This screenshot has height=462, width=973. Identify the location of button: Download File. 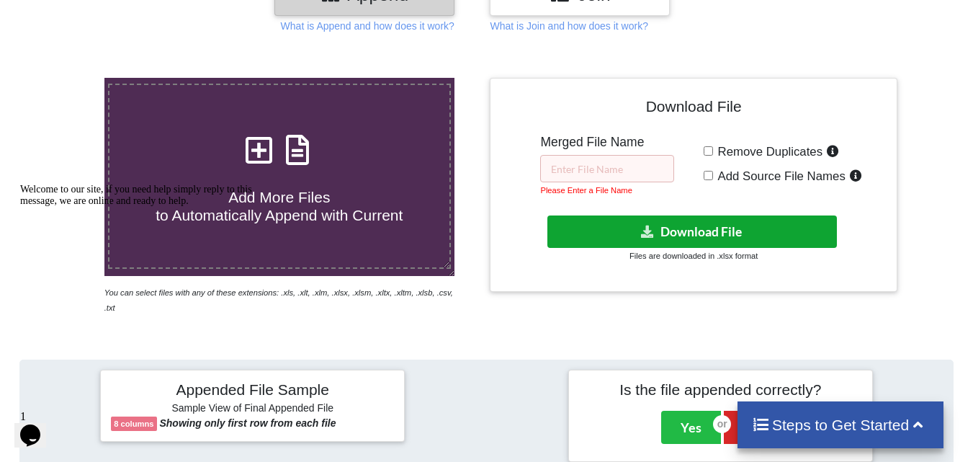
(692, 231).